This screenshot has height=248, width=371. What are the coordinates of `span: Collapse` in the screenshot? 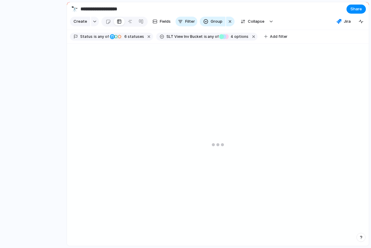 It's located at (256, 21).